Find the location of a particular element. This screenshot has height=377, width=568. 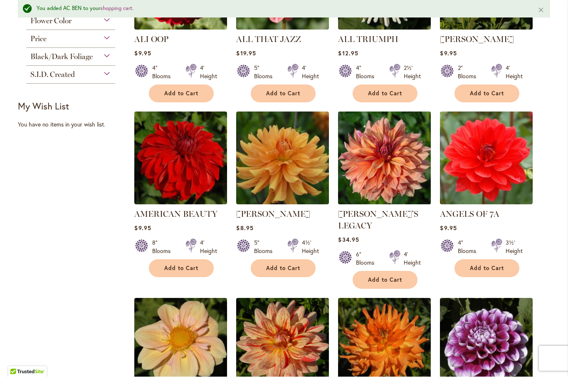

div: 8" Blooms is located at coordinates (164, 247).